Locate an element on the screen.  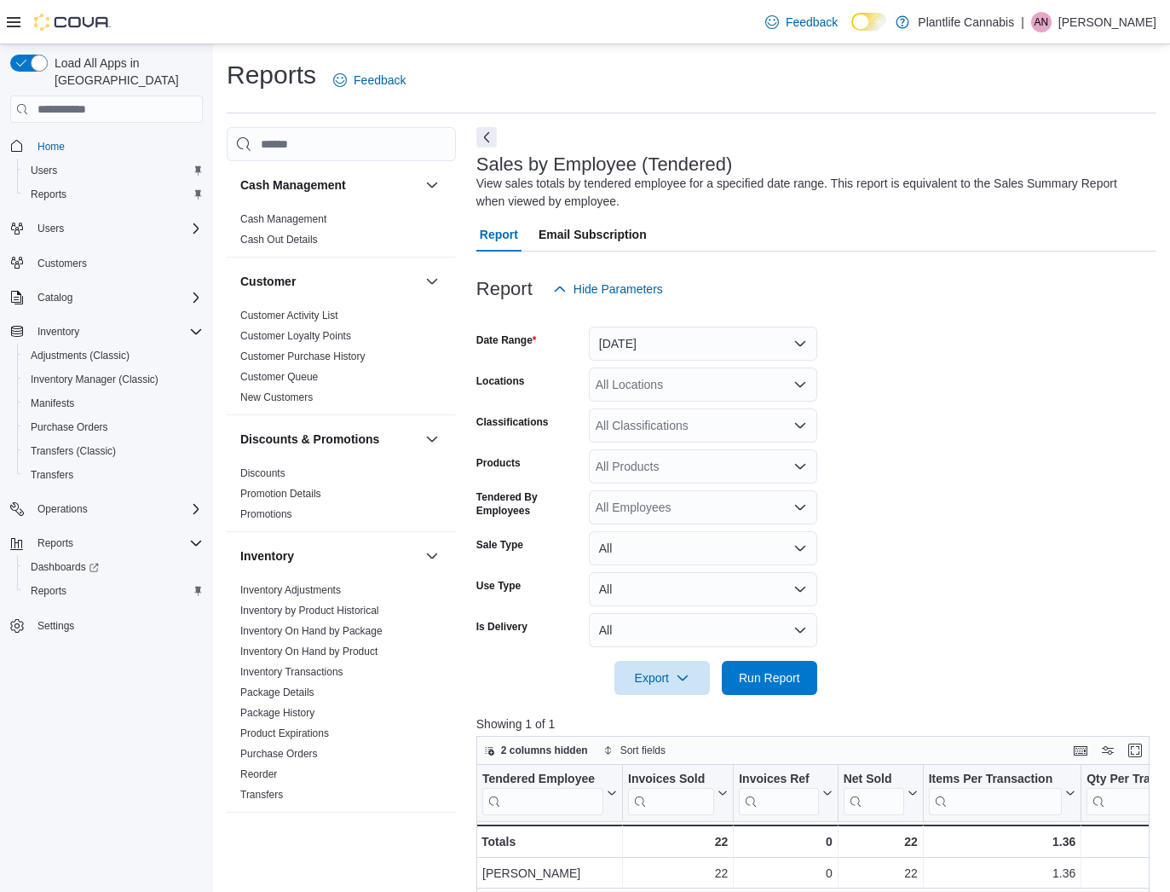
span: Purchase Orders is located at coordinates (279, 753).